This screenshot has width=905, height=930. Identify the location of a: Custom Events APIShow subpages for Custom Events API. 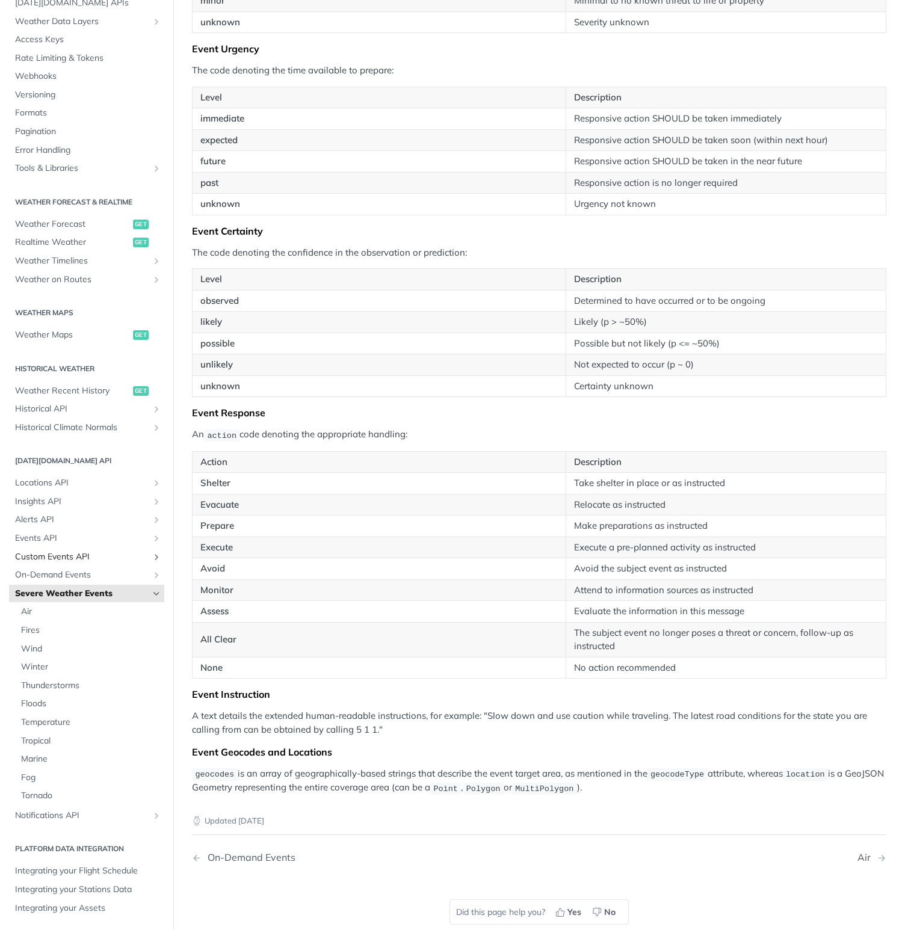
(87, 557).